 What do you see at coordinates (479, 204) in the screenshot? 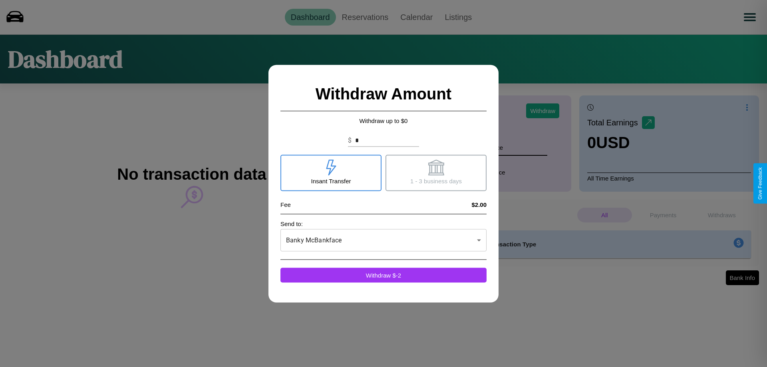
I see `h4: $2.00` at bounding box center [479, 204].